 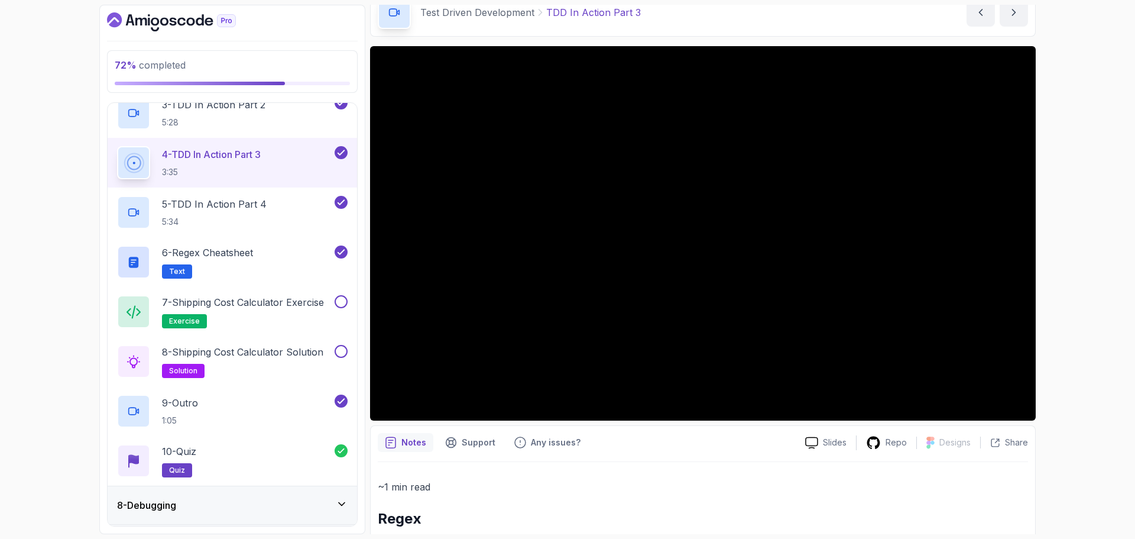 I want to click on button: 9-Outro1:05, so click(x=232, y=411).